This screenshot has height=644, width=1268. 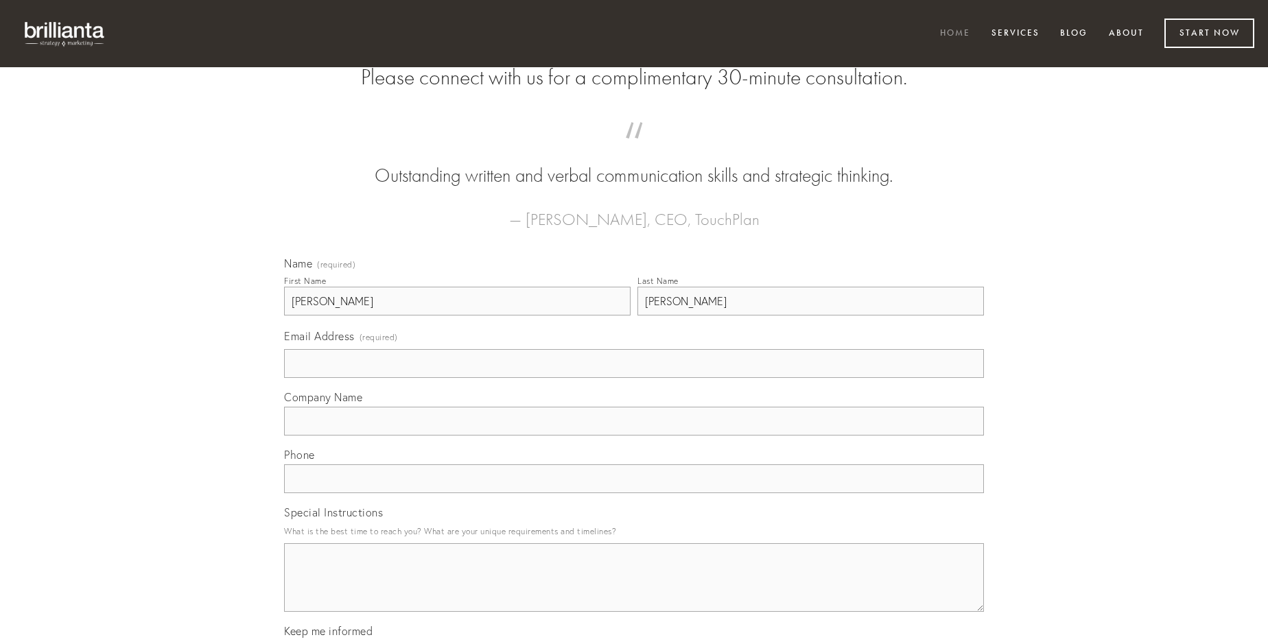 I want to click on h2: Please connect with us for a complimentary 30-minute consultation., so click(x=634, y=78).